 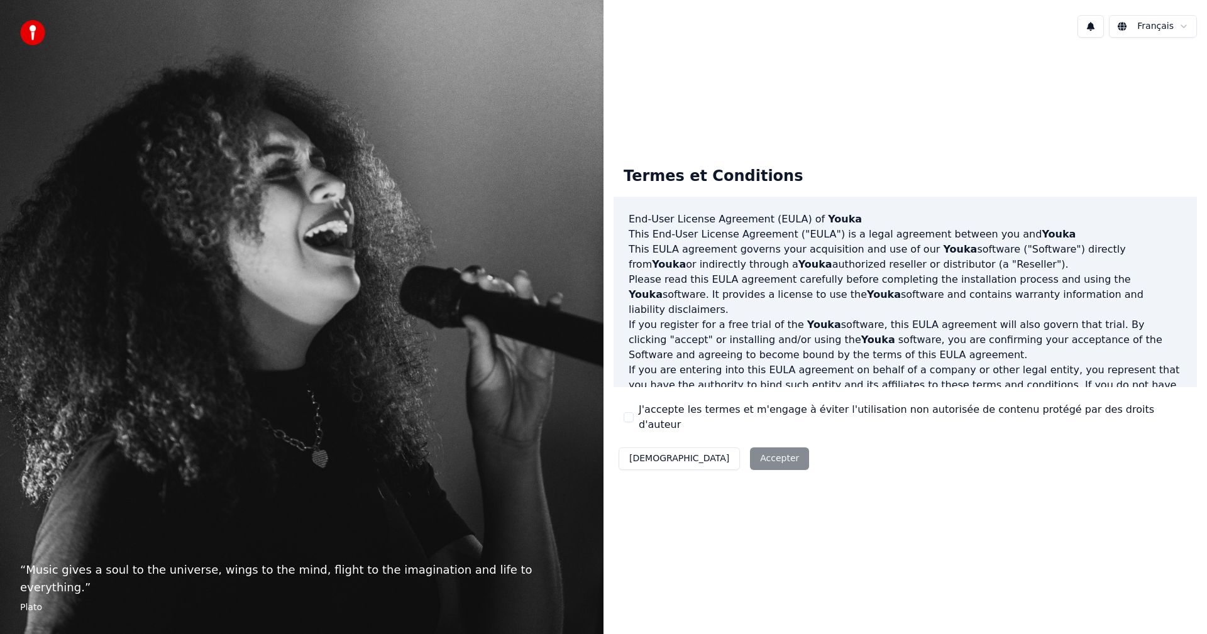 What do you see at coordinates (906, 235) in the screenshot?
I see `p: This End-User License Agreement ("EULA") is a legal agreement between you and` at bounding box center [906, 235].